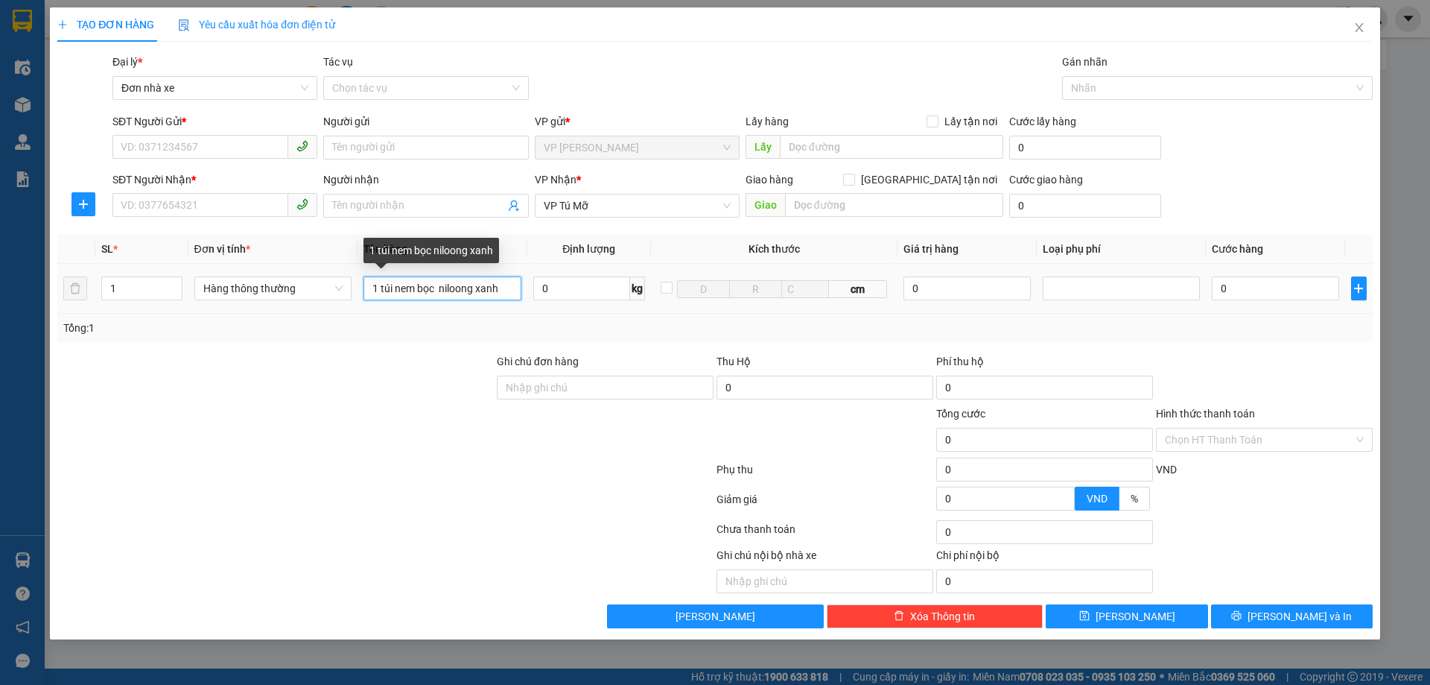  I want to click on span: kg, so click(638, 288).